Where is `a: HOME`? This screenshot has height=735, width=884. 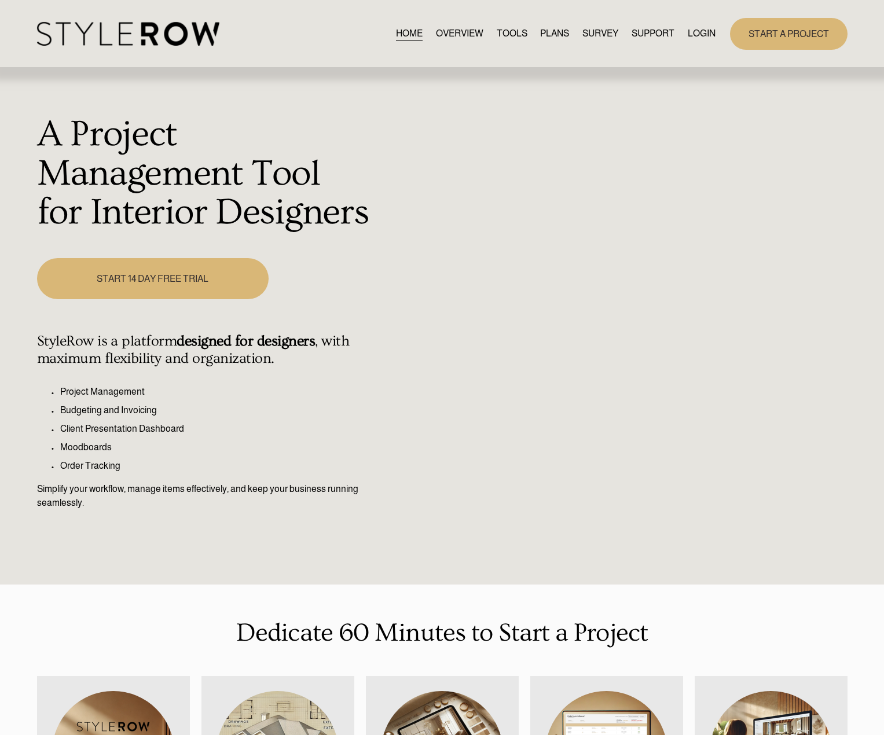
a: HOME is located at coordinates (409, 34).